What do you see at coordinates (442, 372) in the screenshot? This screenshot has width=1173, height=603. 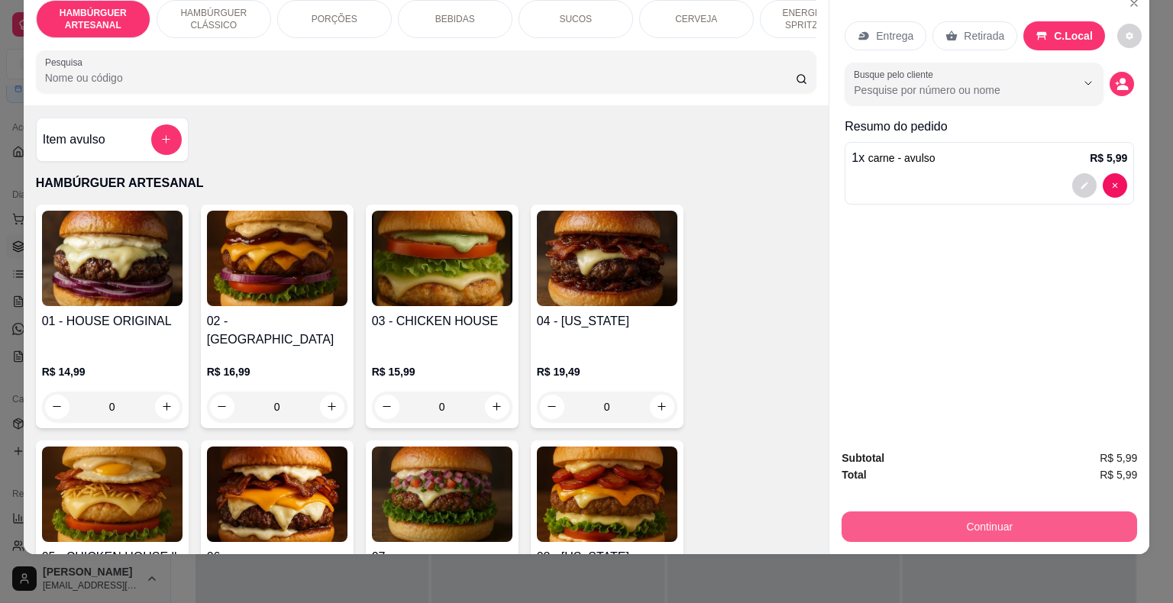 I see `p: R$ 15,99` at bounding box center [442, 372].